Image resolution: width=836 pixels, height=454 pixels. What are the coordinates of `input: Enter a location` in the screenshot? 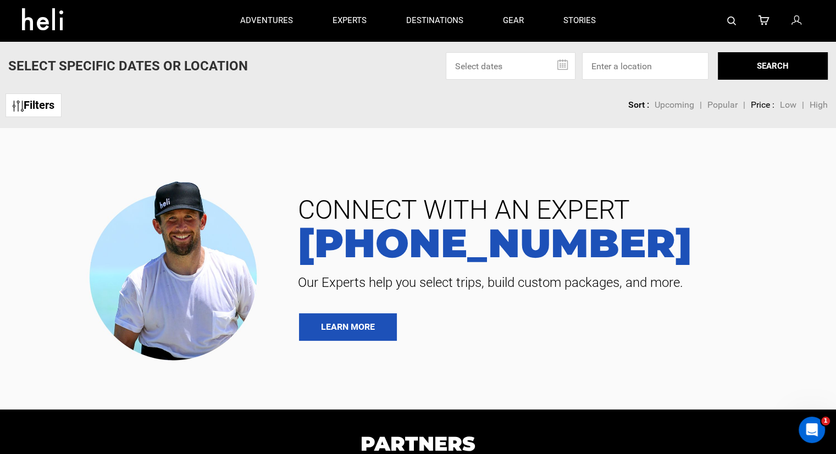 It's located at (646, 66).